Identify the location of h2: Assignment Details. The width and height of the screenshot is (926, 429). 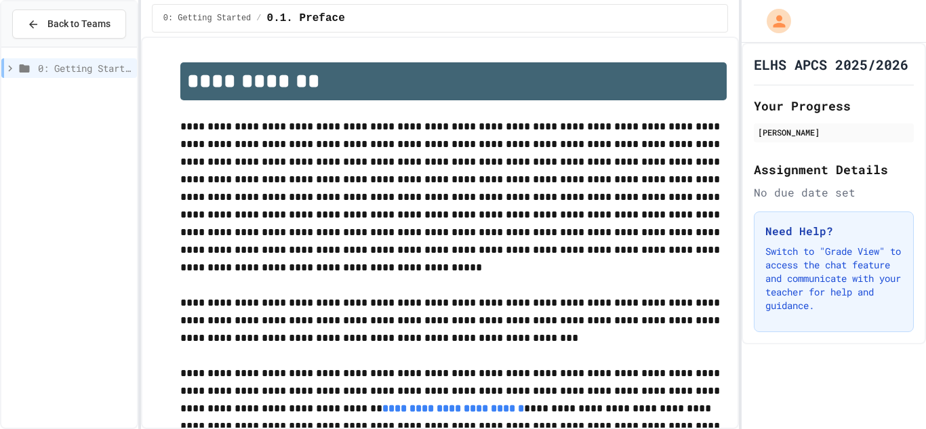
(834, 169).